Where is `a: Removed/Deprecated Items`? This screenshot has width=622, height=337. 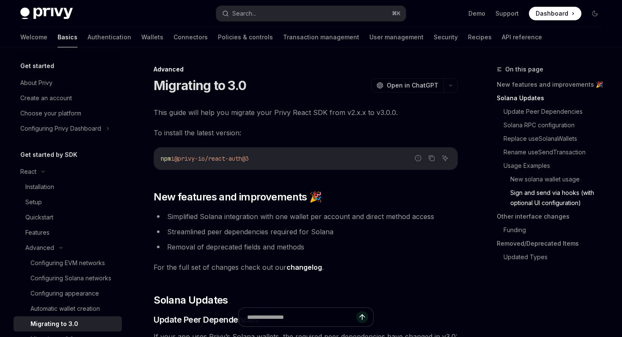
a: Removed/Deprecated Items is located at coordinates (553, 244).